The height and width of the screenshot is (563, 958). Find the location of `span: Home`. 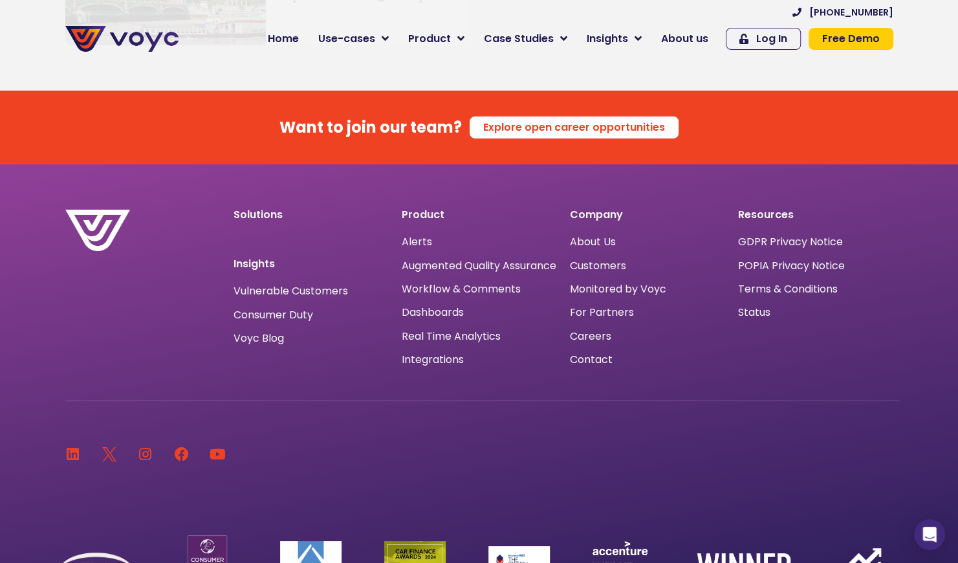

span: Home is located at coordinates (283, 39).